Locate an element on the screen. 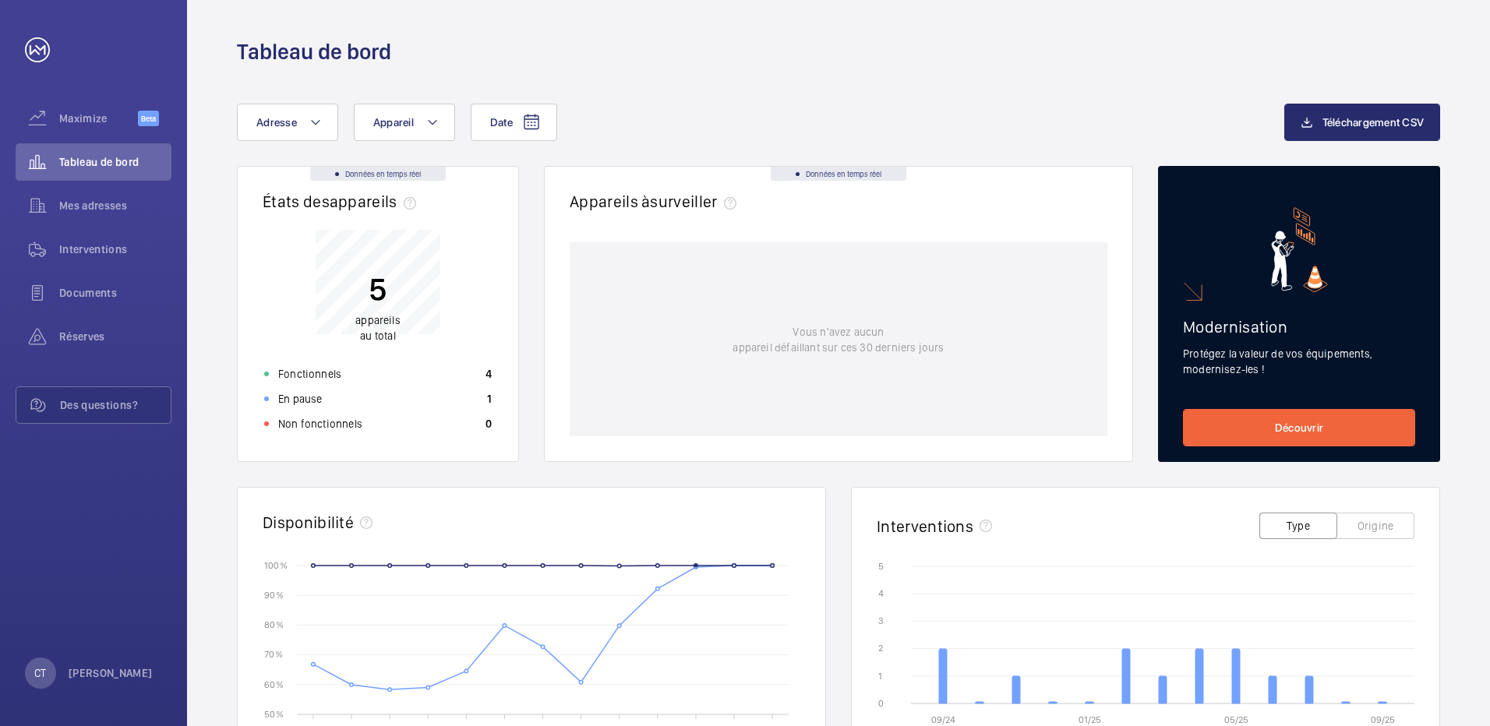  p: 4 is located at coordinates (489, 374).